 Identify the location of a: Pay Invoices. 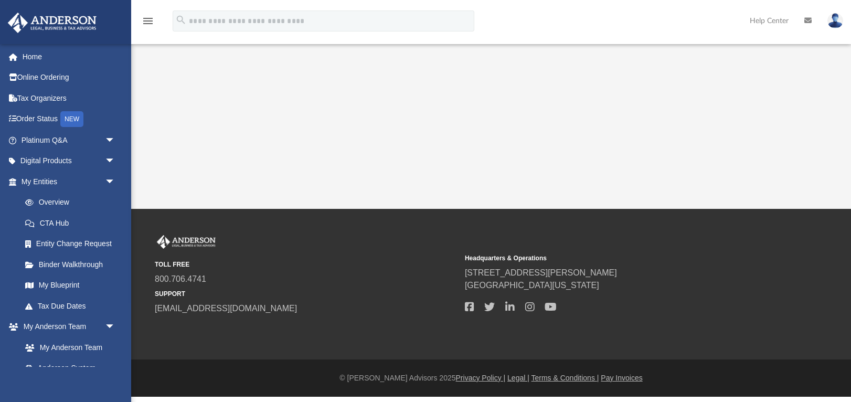
(621, 378).